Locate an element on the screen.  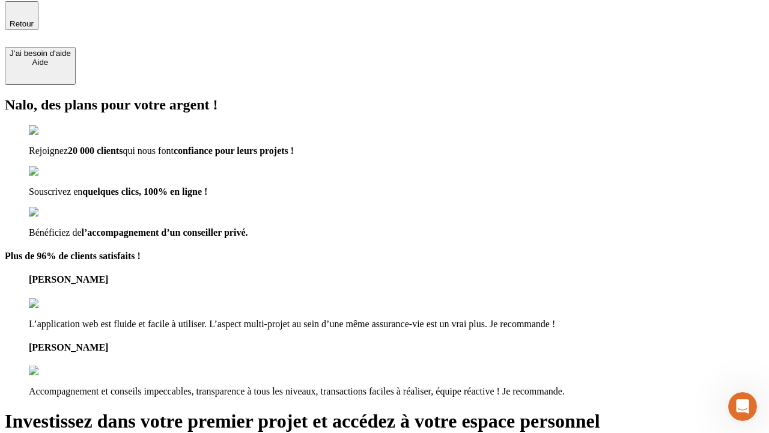
span: qui nous font is located at coordinates (148, 150).